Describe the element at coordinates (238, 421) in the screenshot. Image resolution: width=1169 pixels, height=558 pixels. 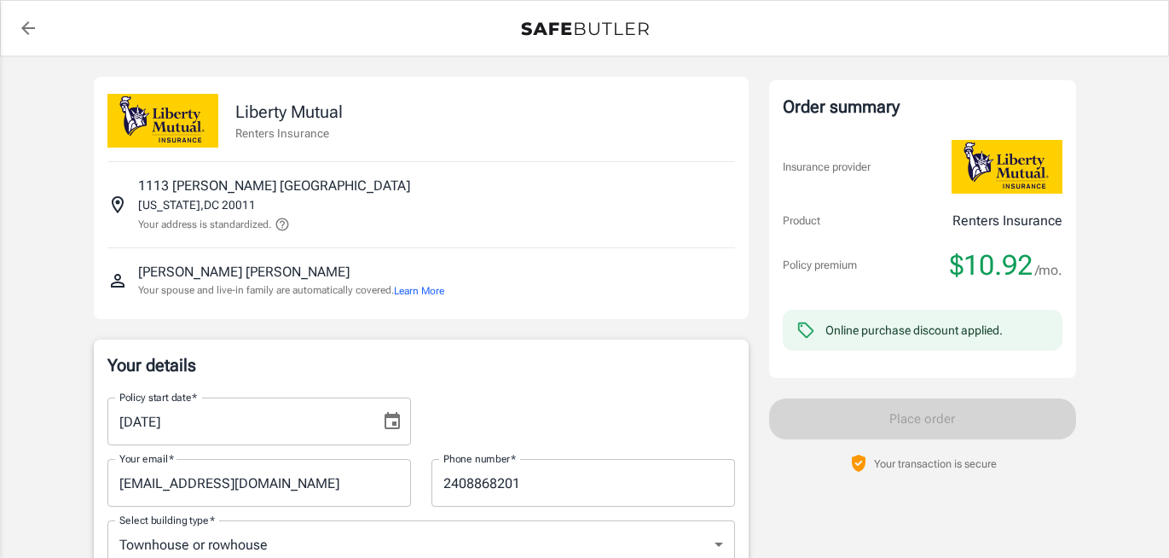
I see `input: MM/DD/YYYY` at that location.